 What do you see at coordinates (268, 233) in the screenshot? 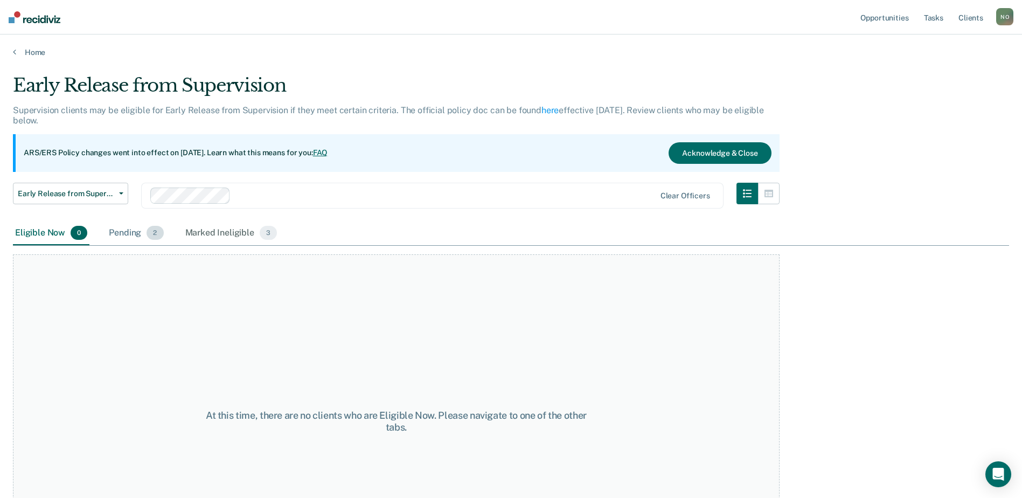
I see `span: 3` at bounding box center [268, 233].